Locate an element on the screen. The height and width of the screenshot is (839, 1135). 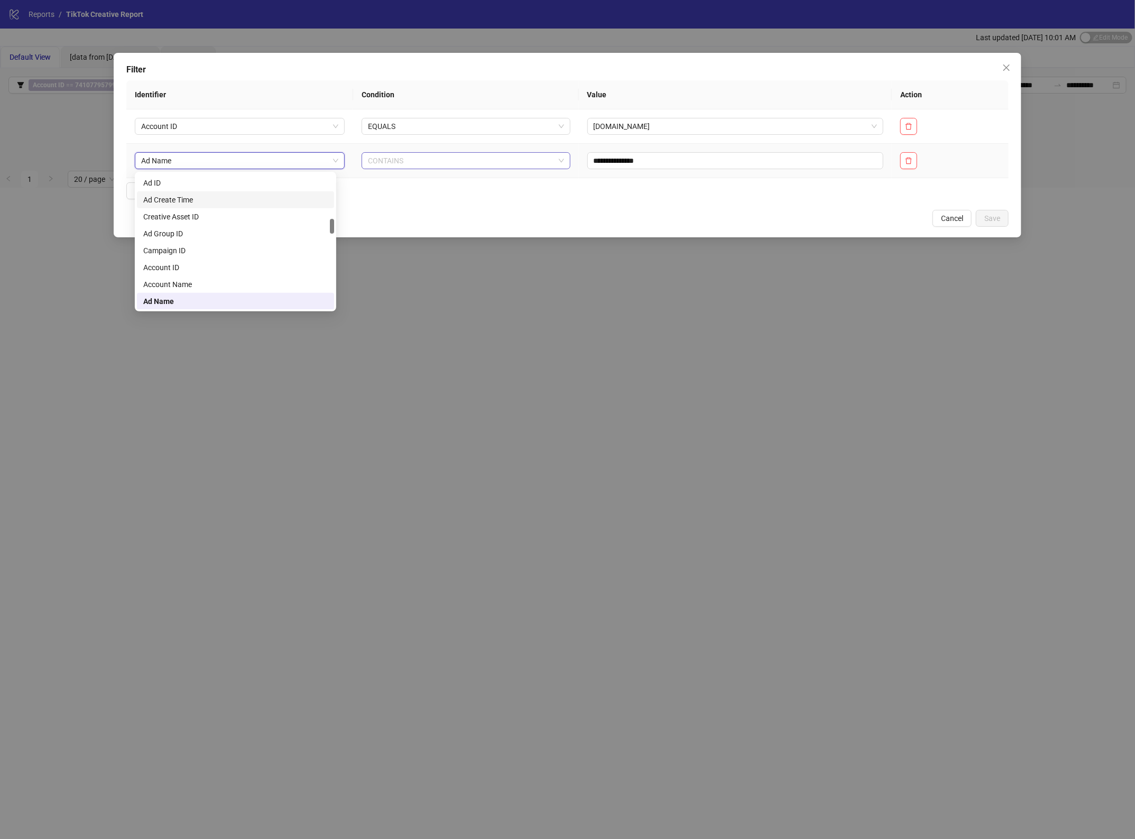
button: Add is located at coordinates (147, 191).